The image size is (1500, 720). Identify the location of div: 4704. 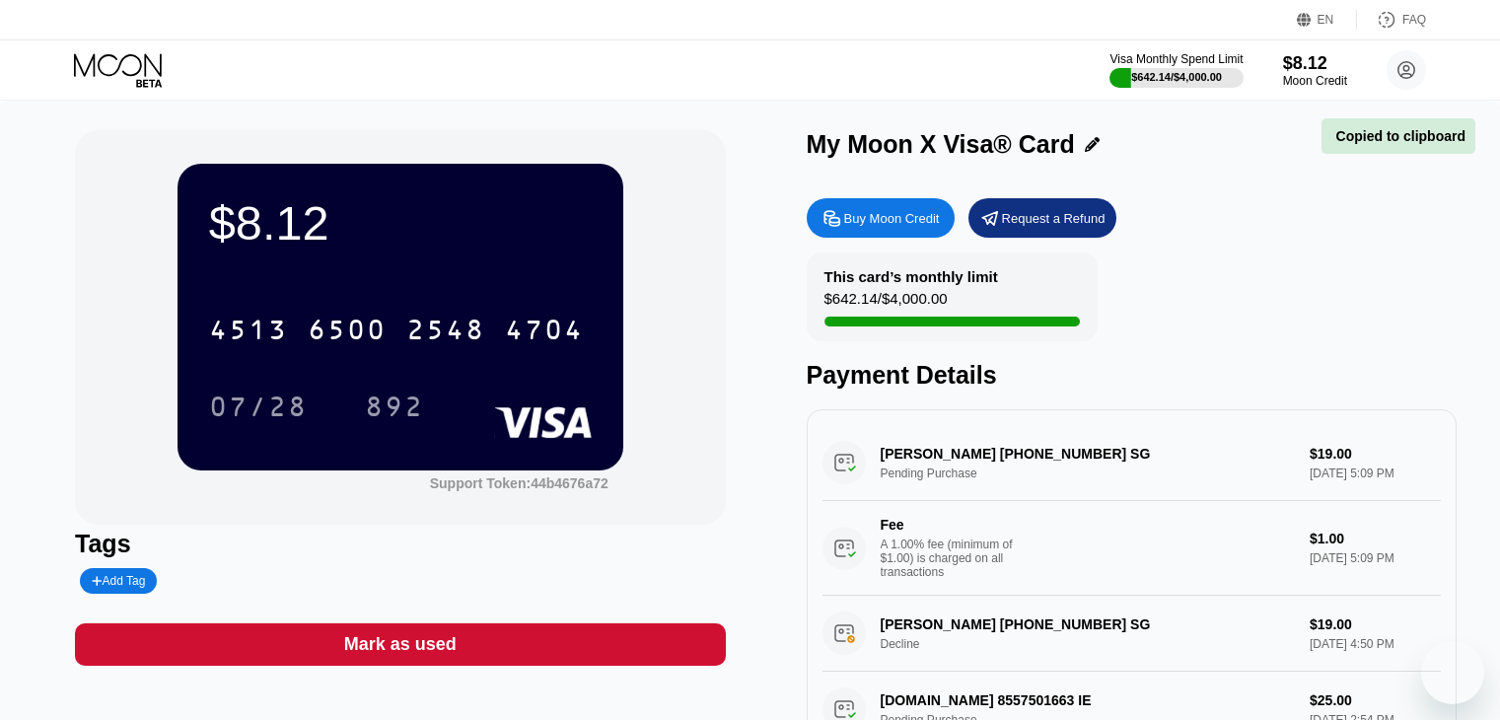
(544, 332).